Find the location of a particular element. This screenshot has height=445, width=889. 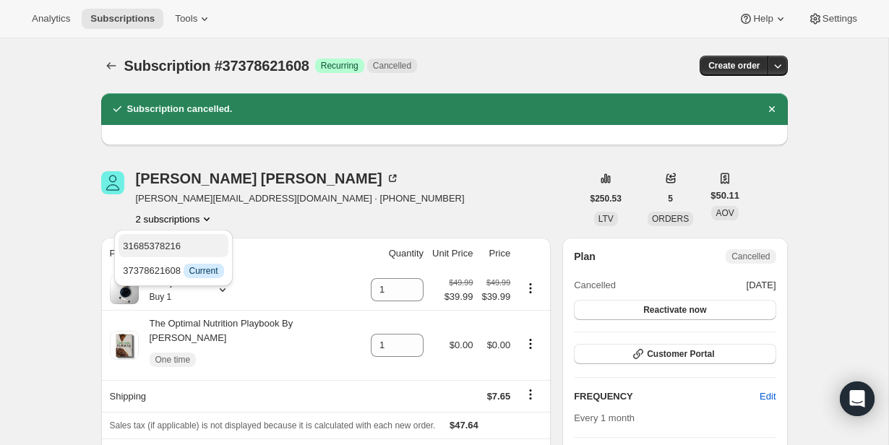

span: Create order is located at coordinates (734, 66).